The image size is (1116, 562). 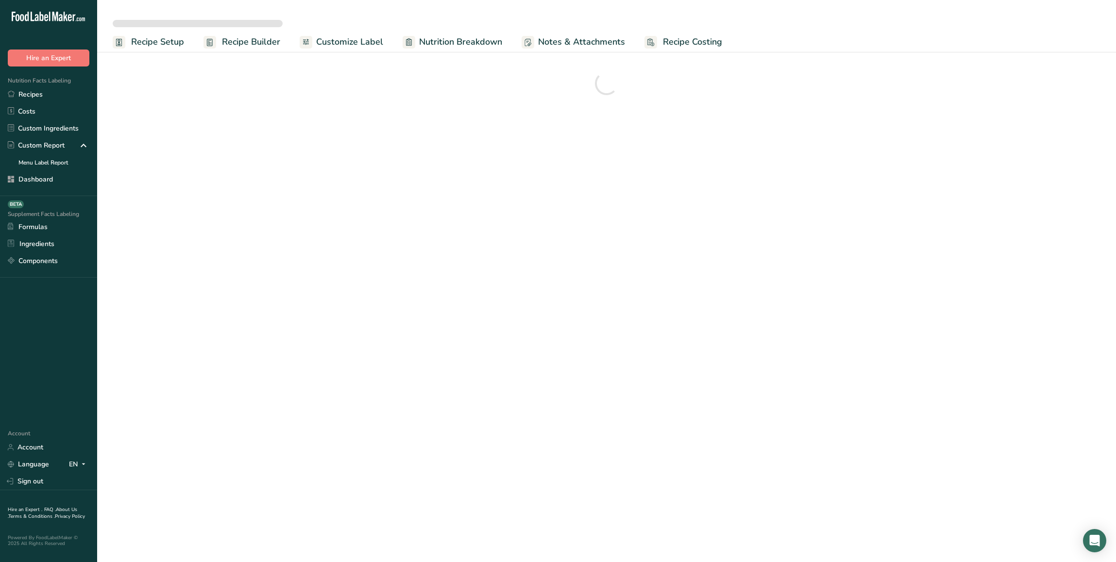 I want to click on div: Open Intercom Messenger, so click(x=1094, y=541).